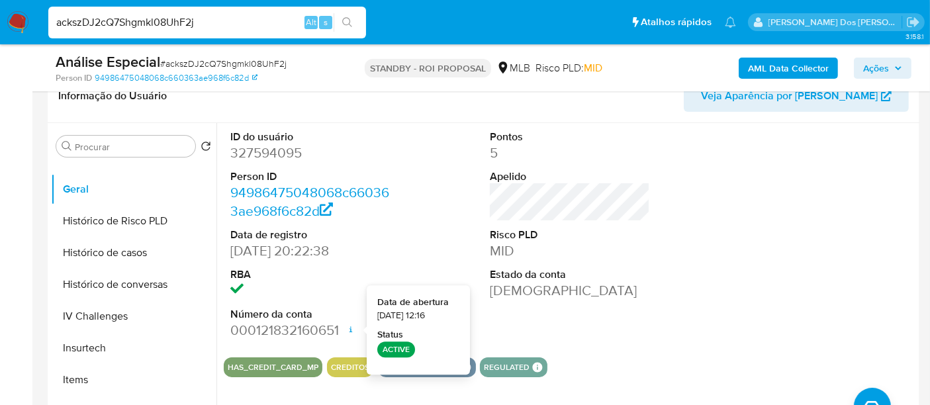  I want to click on span: Alt, so click(311, 22).